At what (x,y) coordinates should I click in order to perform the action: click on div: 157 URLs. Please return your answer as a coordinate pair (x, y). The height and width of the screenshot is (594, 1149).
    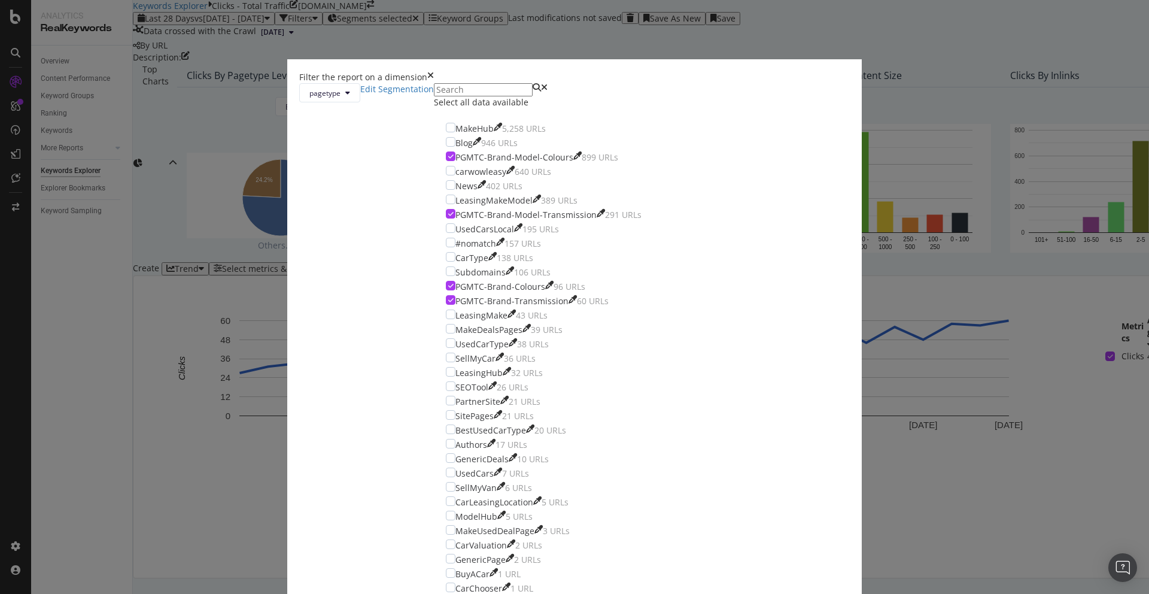
    Looking at the image, I should click on (523, 244).